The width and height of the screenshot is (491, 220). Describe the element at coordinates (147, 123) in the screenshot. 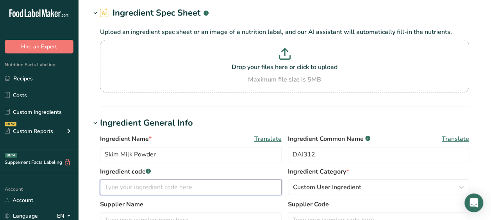

I see `div: Ingredient General Info` at that location.